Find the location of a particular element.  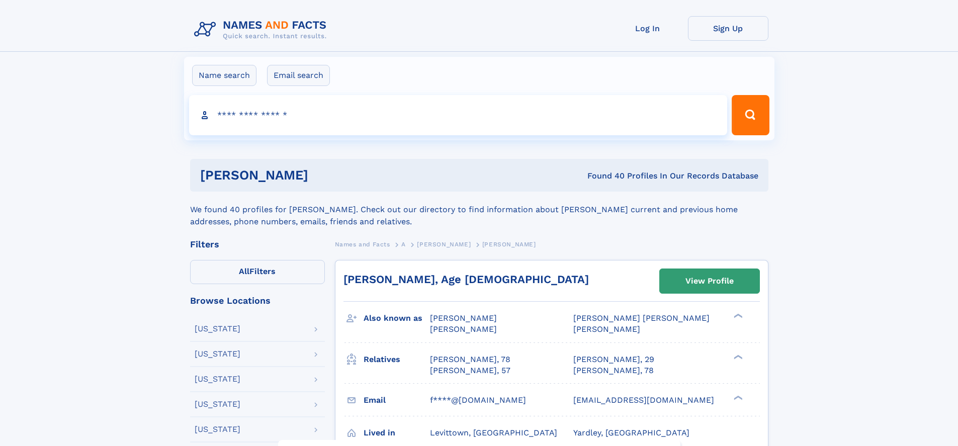

a: Sign Up is located at coordinates (728, 28).